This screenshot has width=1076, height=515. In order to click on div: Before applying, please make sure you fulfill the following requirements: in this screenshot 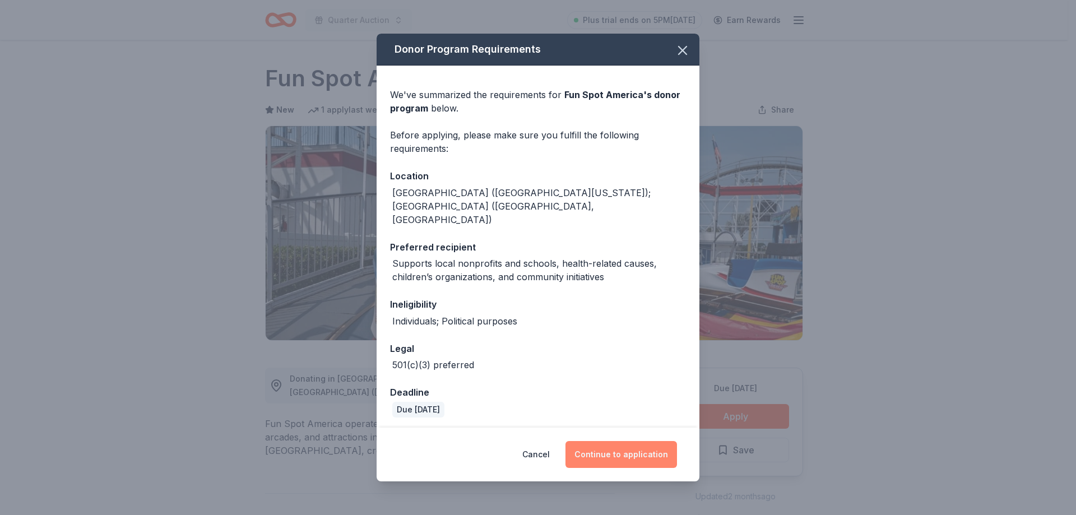, I will do `click(538, 142)`.